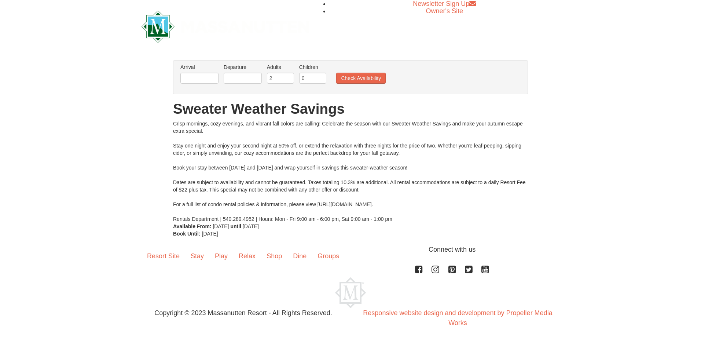 Image resolution: width=701 pixels, height=350 pixels. I want to click on label: Arrival, so click(199, 67).